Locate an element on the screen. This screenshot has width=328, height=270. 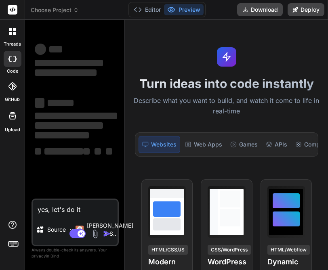
p: Always double-check its answers. Your in Bind is located at coordinates (75, 254).